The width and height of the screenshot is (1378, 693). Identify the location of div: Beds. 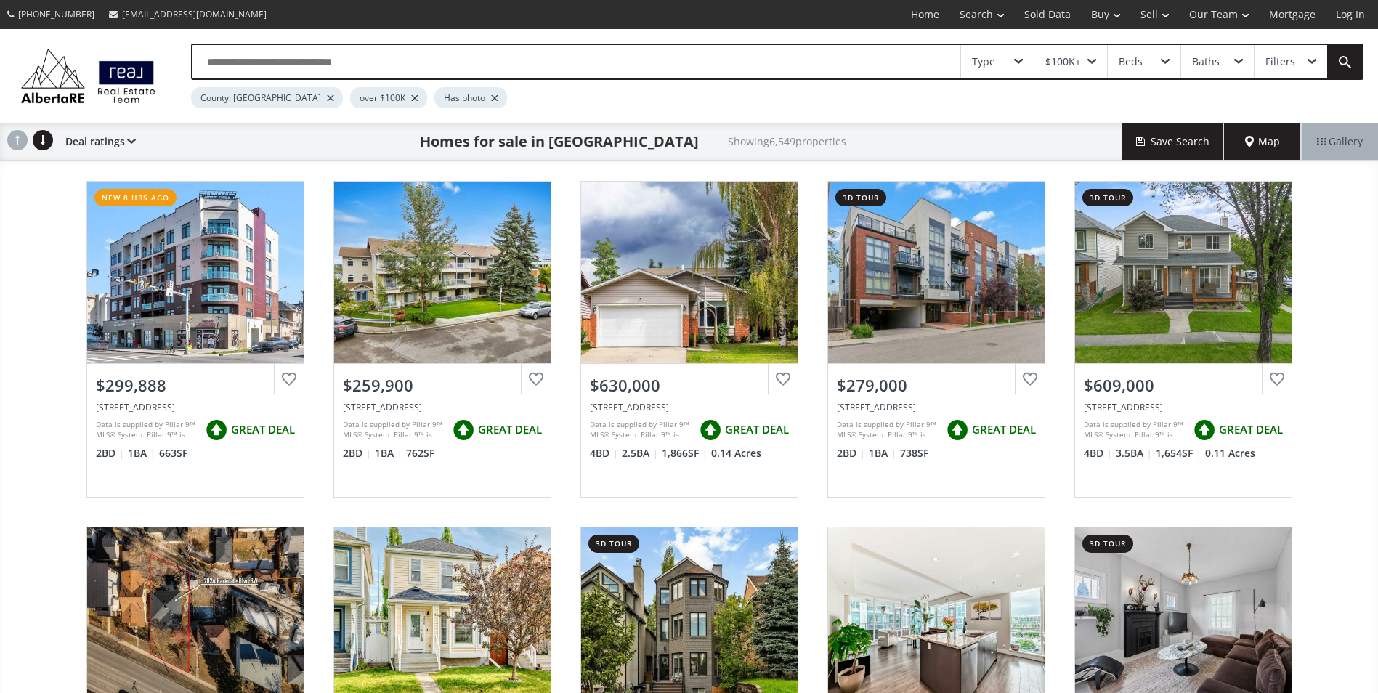
(1130, 62).